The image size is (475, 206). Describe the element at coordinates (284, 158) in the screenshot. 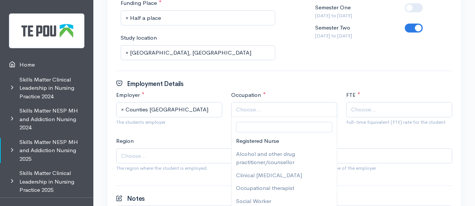

I see `li: Alcohol and other drug practitioner/counsellor` at that location.